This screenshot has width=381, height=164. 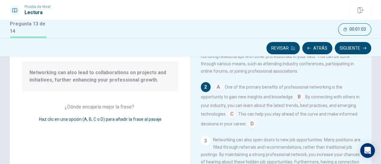 I want to click on span: Haz clic en una opción (A, B, C o D) para añadir la frase al pasaje, so click(x=100, y=119).